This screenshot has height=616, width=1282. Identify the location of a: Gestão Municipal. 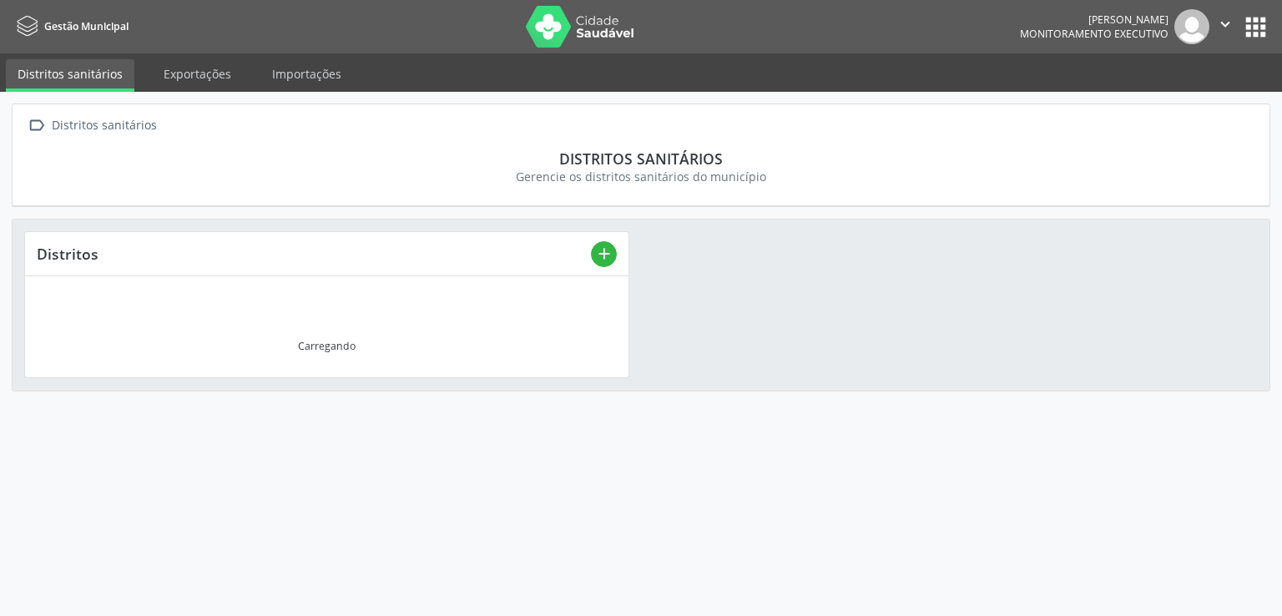
(70, 26).